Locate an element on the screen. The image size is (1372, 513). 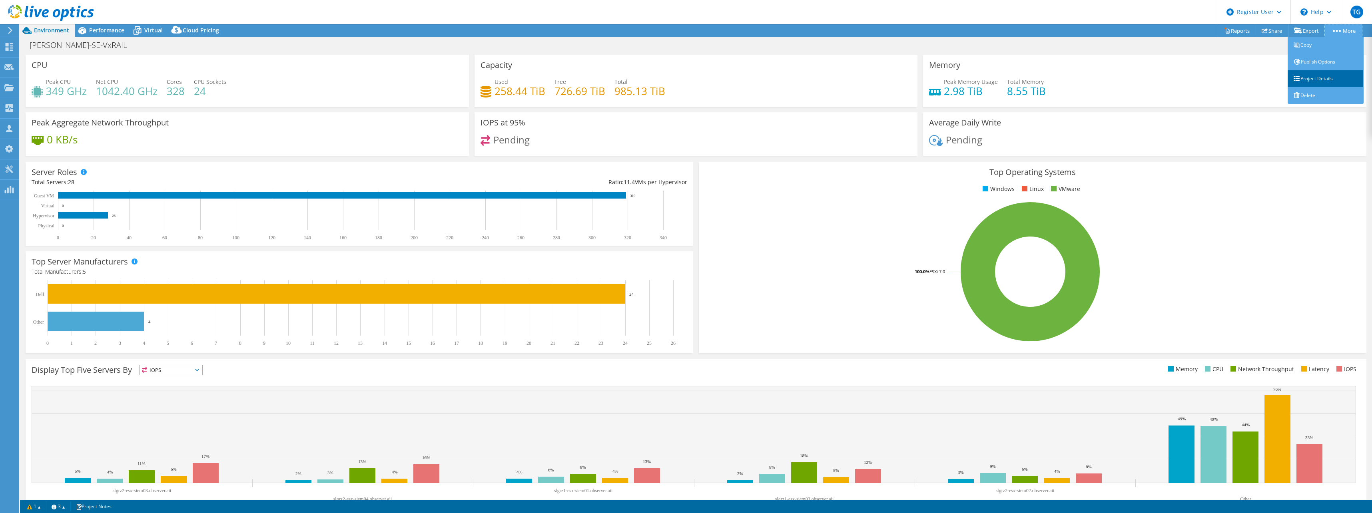
h3: Memory is located at coordinates (945, 65).